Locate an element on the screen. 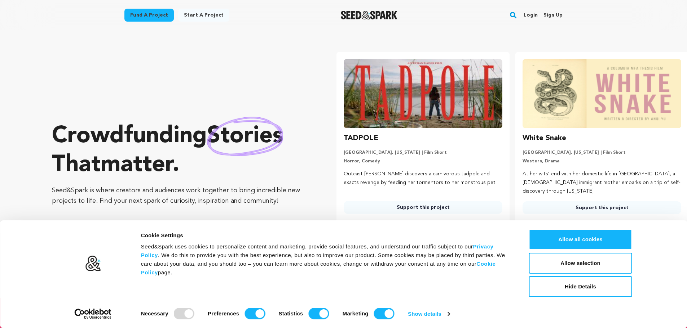  img: White Snake image is located at coordinates (602, 94).